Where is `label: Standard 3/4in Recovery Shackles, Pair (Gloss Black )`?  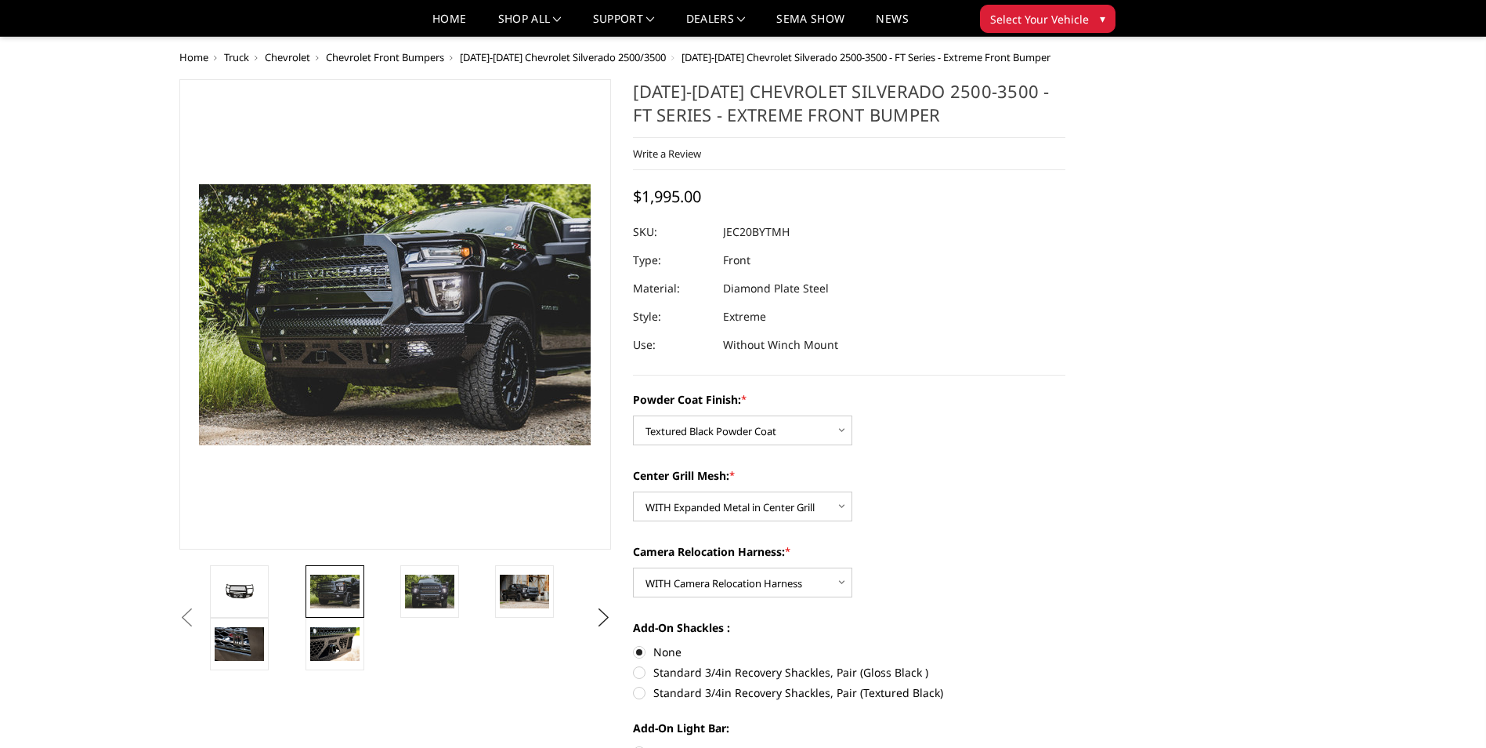
label: Standard 3/4in Recovery Shackles, Pair (Gloss Black ) is located at coordinates (849, 671).